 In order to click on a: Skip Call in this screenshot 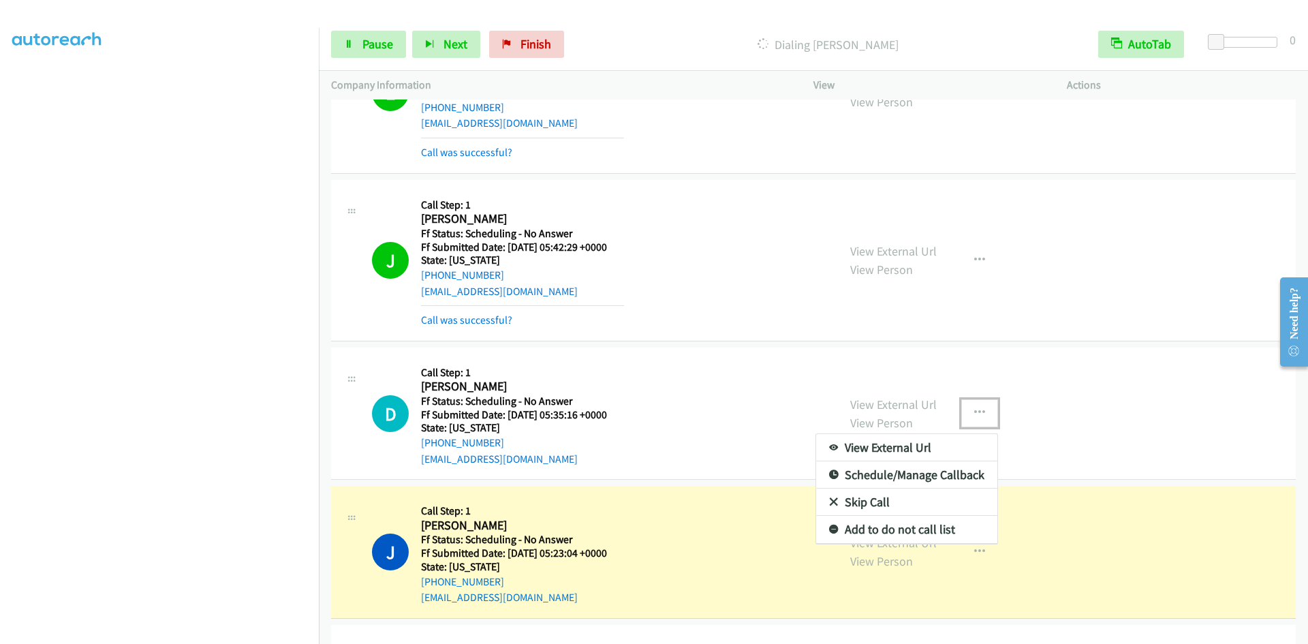, I will do `click(907, 502)`.